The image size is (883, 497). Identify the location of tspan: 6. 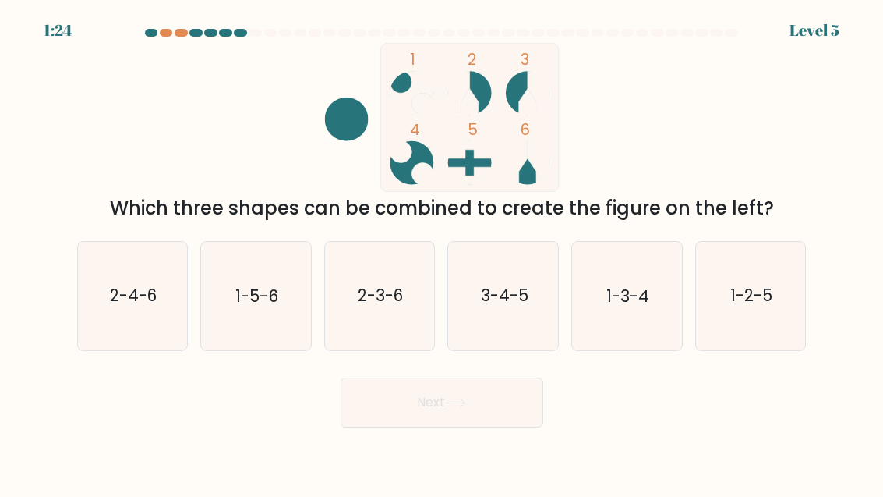
(526, 129).